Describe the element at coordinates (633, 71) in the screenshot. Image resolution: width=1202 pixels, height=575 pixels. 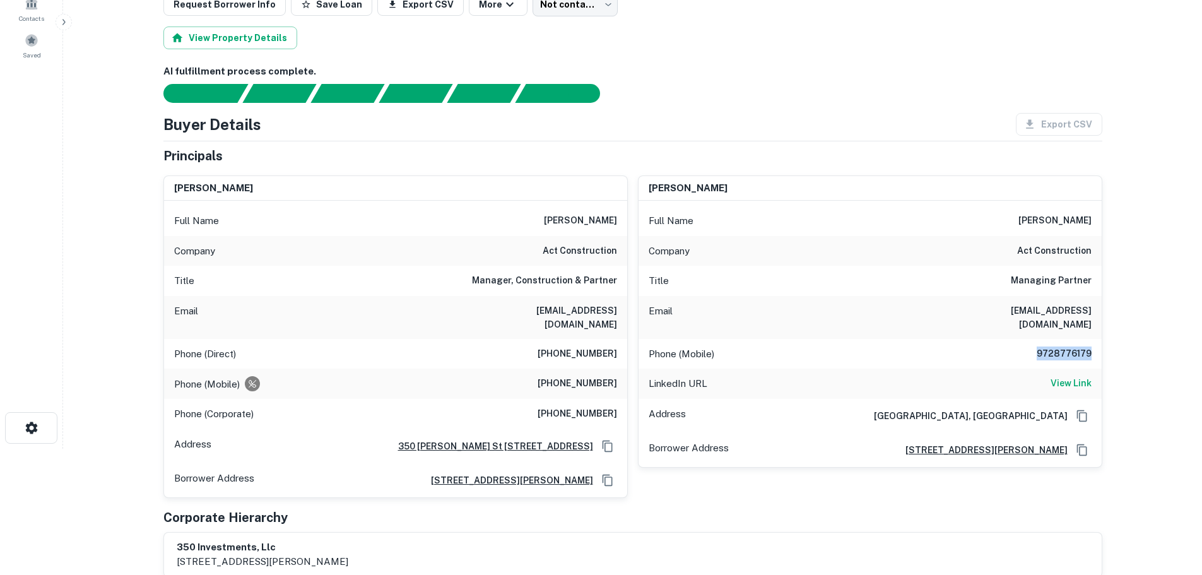
I see `h6: AI fulfillment process complete.` at that location.